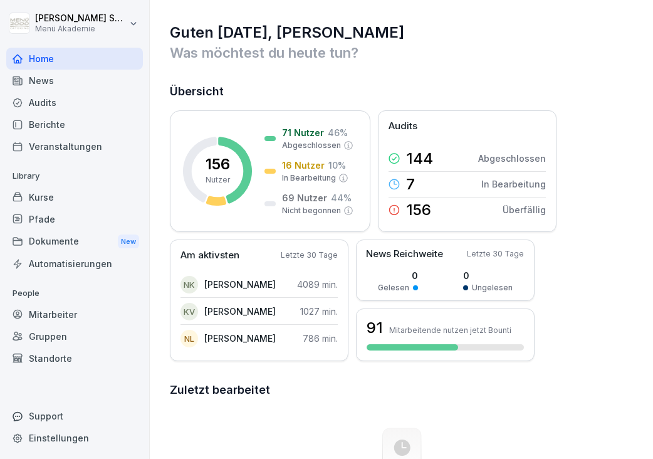 The image size is (653, 459). What do you see at coordinates (411, 184) in the screenshot?
I see `p: 7` at bounding box center [411, 184].